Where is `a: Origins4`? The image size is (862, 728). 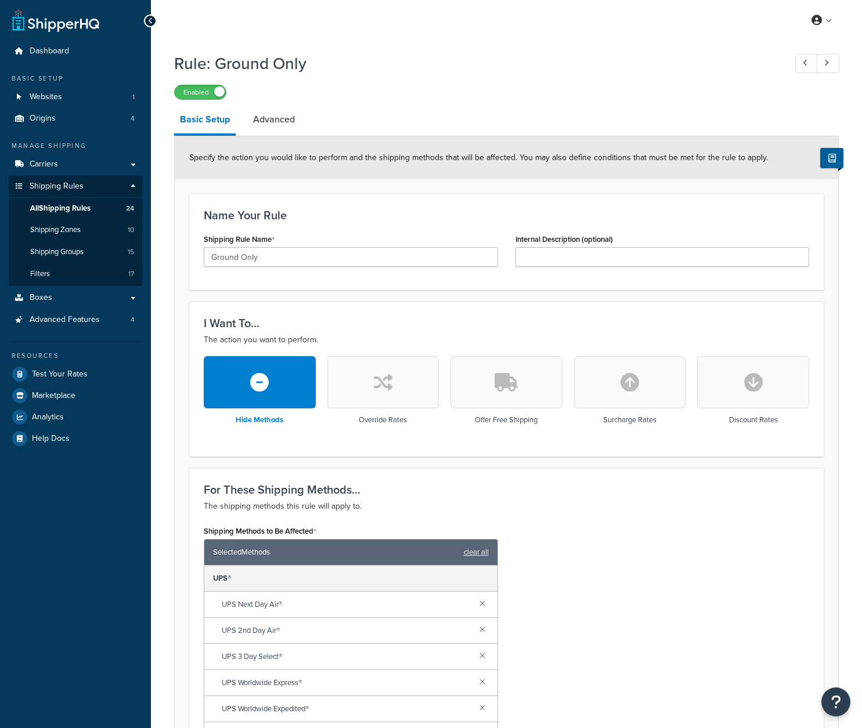
a: Origins4 is located at coordinates (75, 118).